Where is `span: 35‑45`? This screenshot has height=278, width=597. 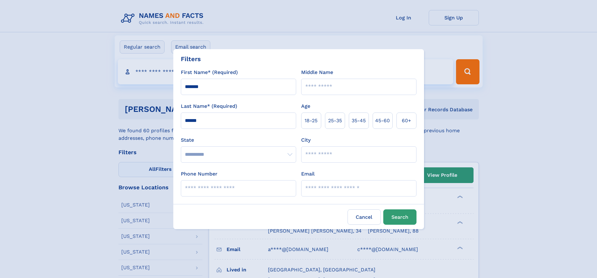
span: 35‑45 is located at coordinates (359, 121).